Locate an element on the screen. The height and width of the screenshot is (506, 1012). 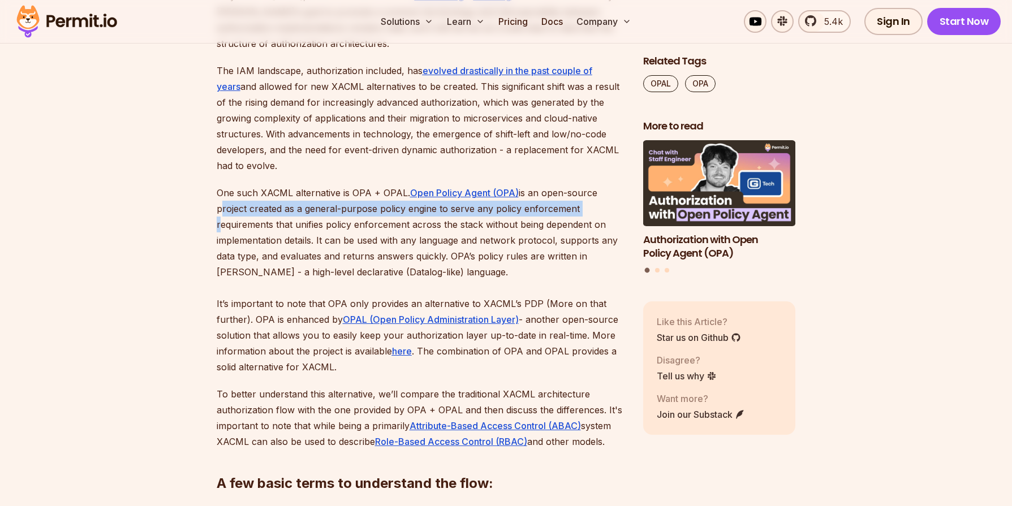
a: Open Policy Agent (OPA) is located at coordinates (464, 193).